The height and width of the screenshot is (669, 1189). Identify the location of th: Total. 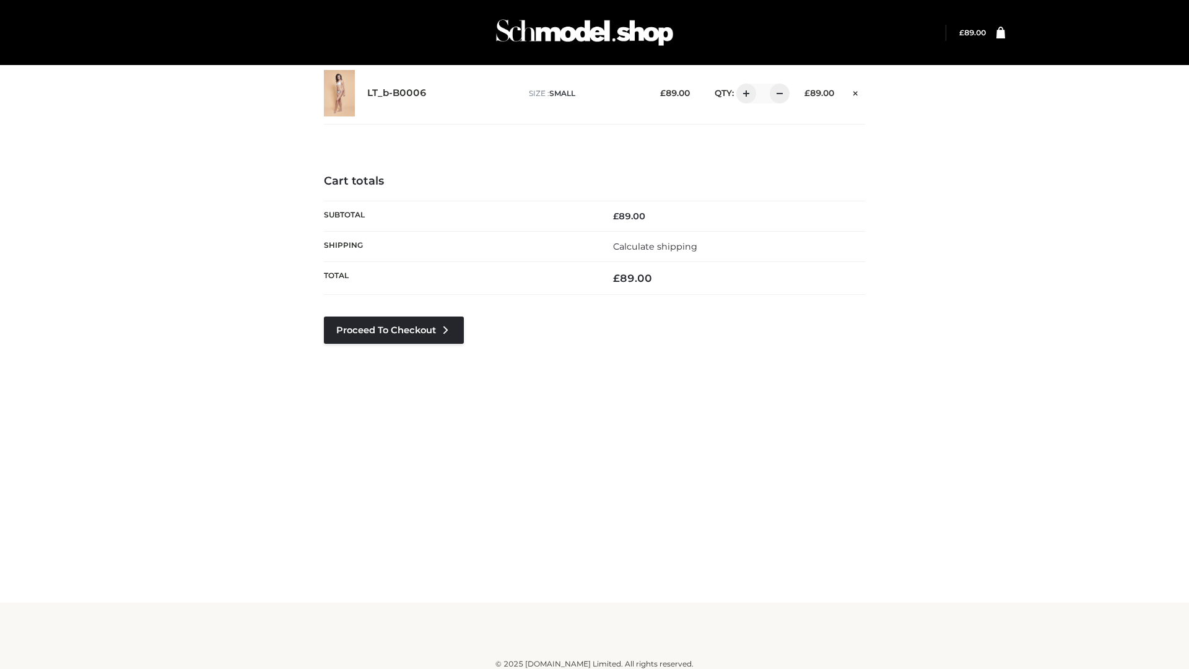
(459, 278).